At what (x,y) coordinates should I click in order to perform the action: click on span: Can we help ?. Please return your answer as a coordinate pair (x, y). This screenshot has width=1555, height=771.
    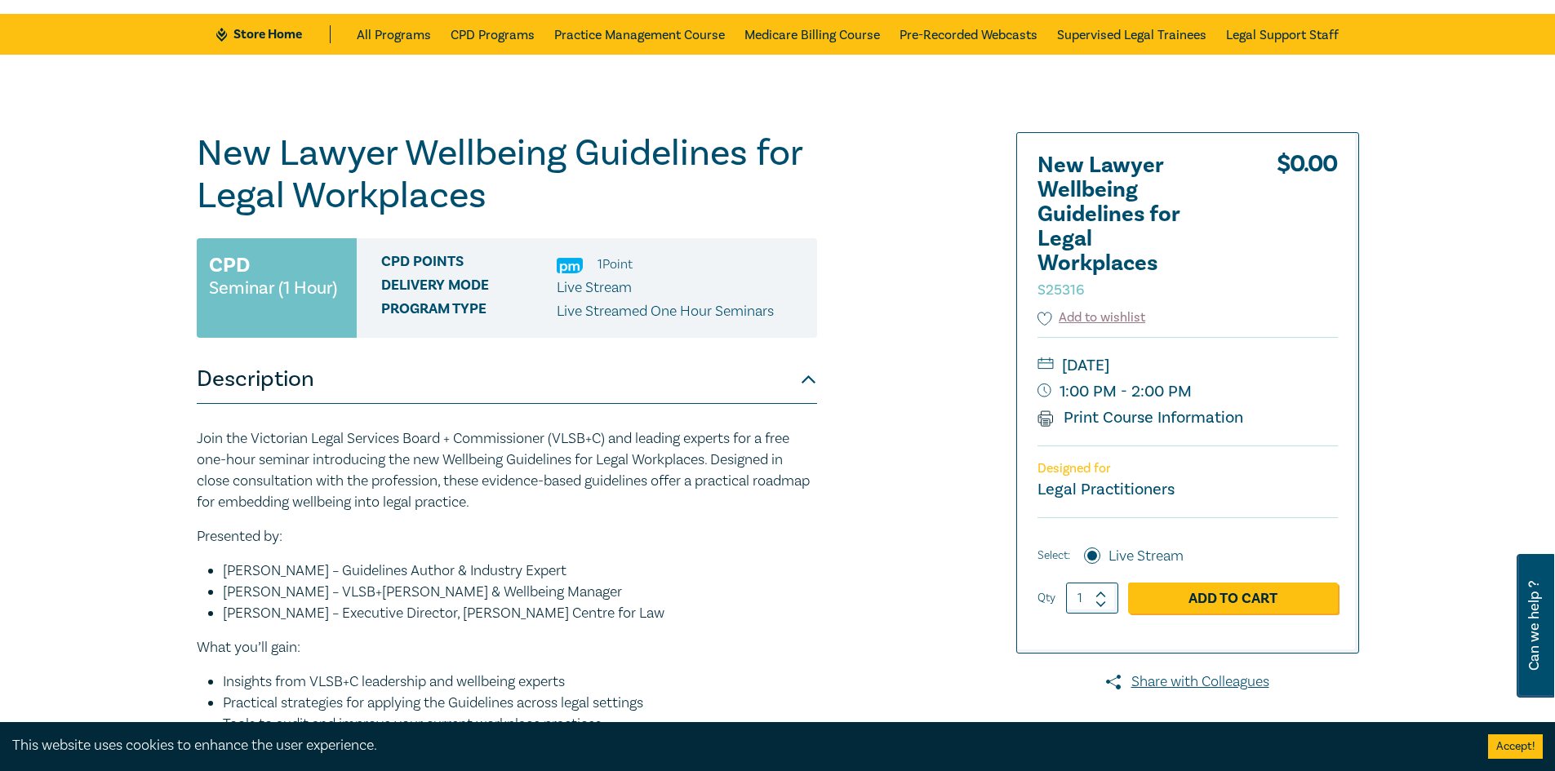
    Looking at the image, I should click on (1534, 626).